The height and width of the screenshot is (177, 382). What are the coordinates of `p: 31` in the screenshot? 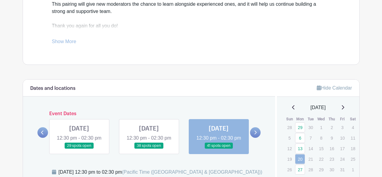 It's located at (342, 170).